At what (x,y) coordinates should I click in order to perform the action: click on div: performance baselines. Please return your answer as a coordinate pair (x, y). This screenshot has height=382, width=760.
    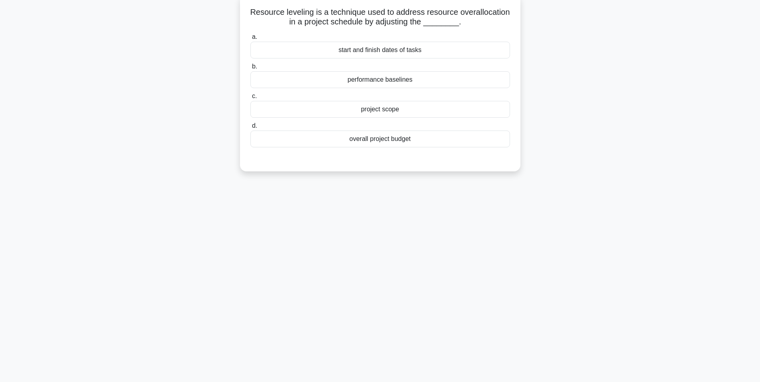
    Looking at the image, I should click on (380, 80).